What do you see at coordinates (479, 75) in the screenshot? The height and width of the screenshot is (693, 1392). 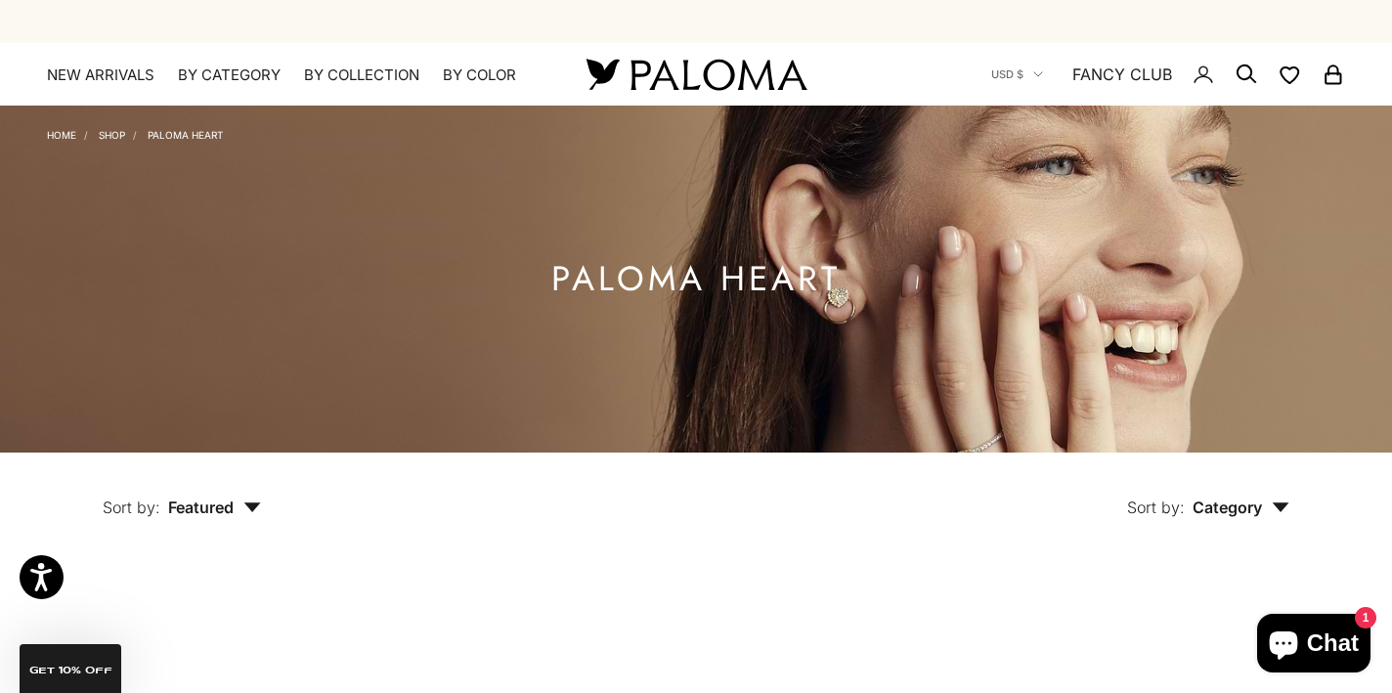 I see `summary: By Color` at bounding box center [479, 75].